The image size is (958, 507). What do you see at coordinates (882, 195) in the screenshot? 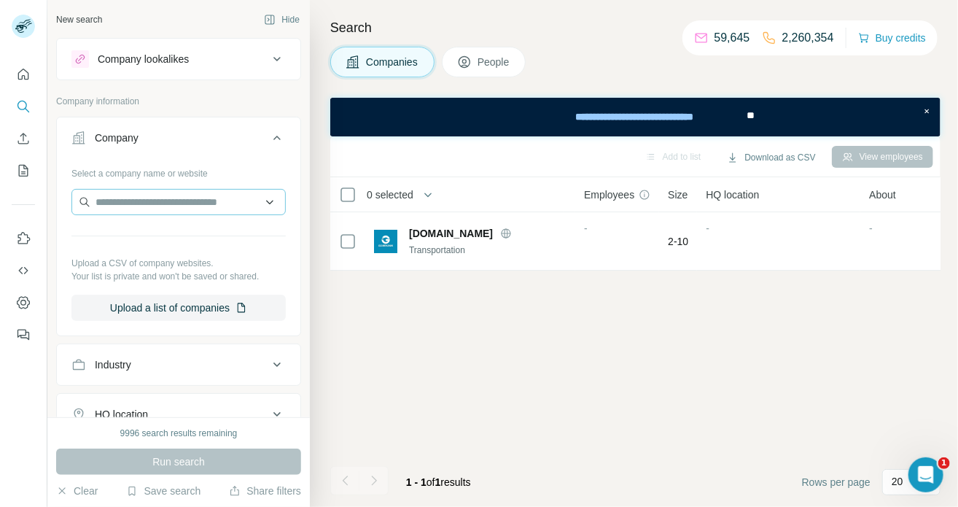
I see `span: About` at bounding box center [882, 195].